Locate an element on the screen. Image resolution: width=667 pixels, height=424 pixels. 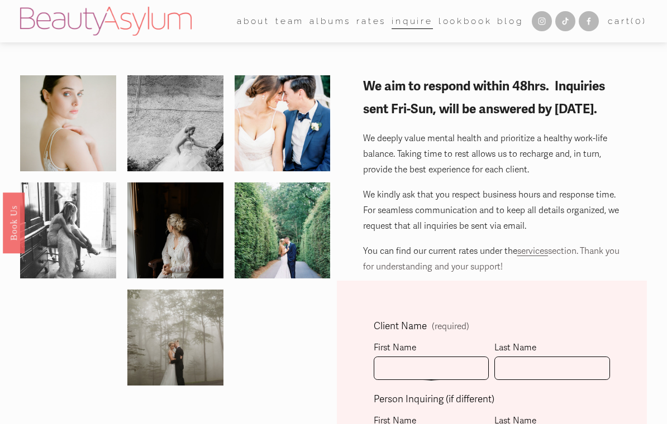
img: 543JohnSaraWedding4.16.16.jpg is located at coordinates (175, 123).